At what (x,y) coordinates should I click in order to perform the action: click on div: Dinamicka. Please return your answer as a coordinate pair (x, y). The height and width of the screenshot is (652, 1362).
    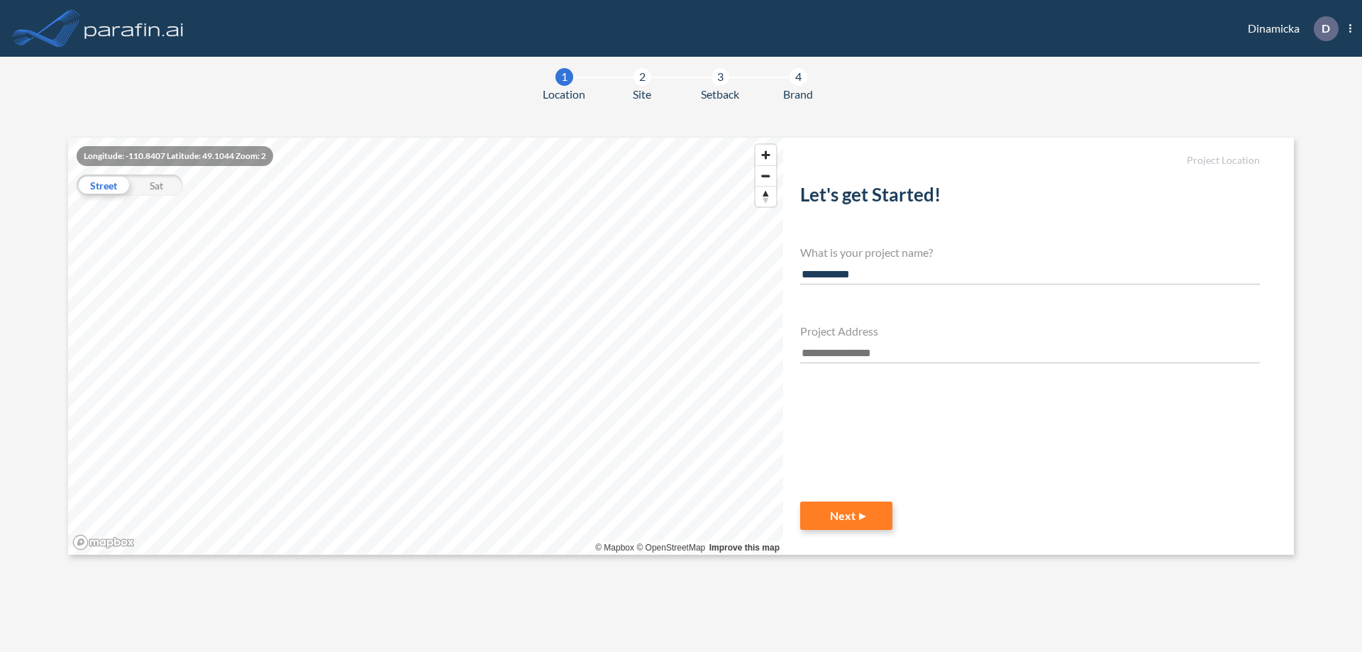
    Looking at the image, I should click on (1289, 28).